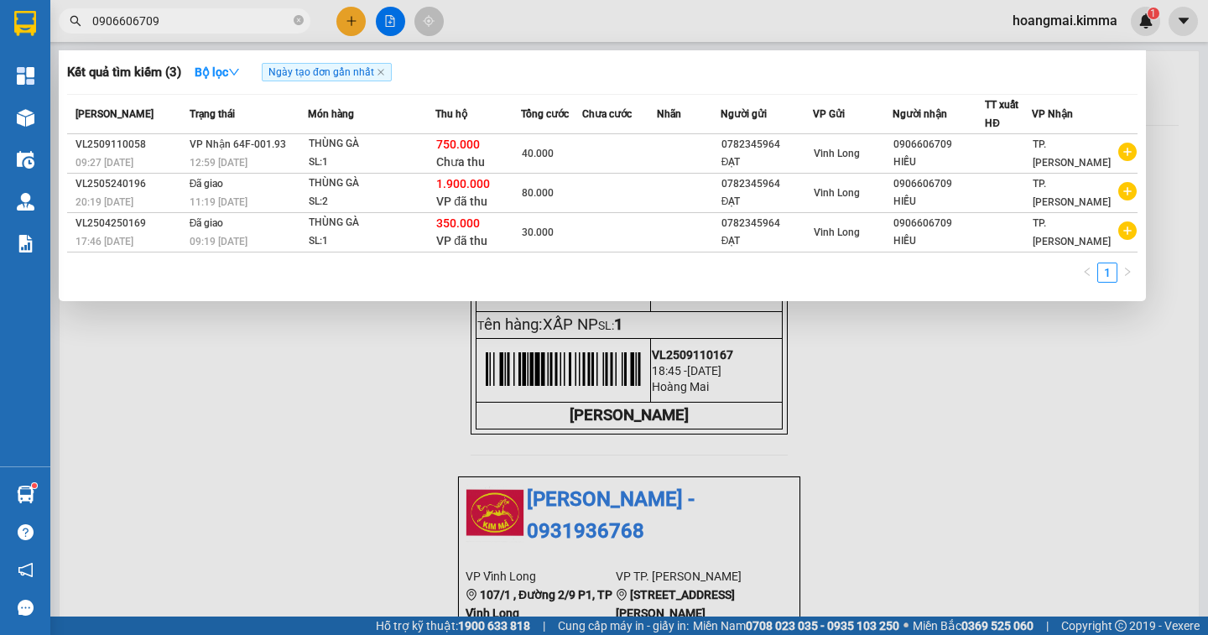 This screenshot has width=1208, height=635. I want to click on button: Bộ lọcdown, so click(217, 72).